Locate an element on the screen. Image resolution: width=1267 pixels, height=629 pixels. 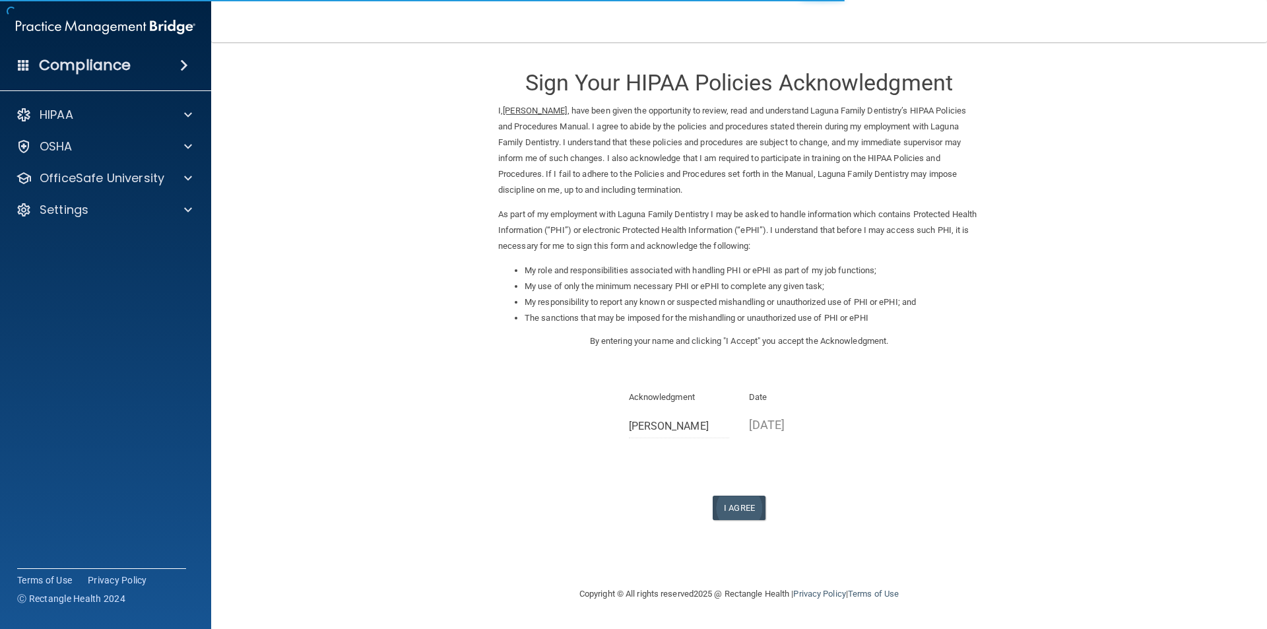
p: By entering your name and clicking "I Accept" you accept the Acknowledgment. is located at coordinates (739, 341).